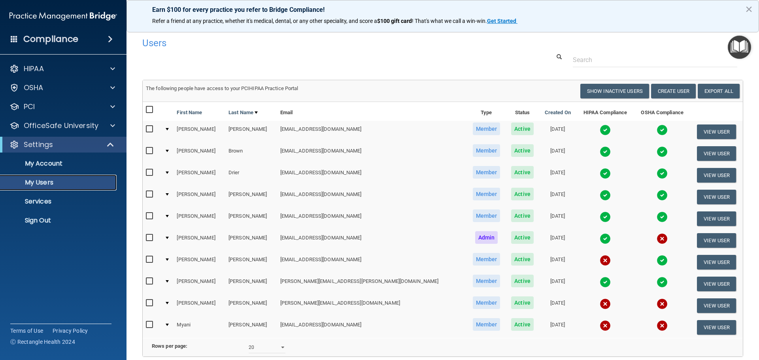  I want to click on p: Sign Out, so click(59, 221).